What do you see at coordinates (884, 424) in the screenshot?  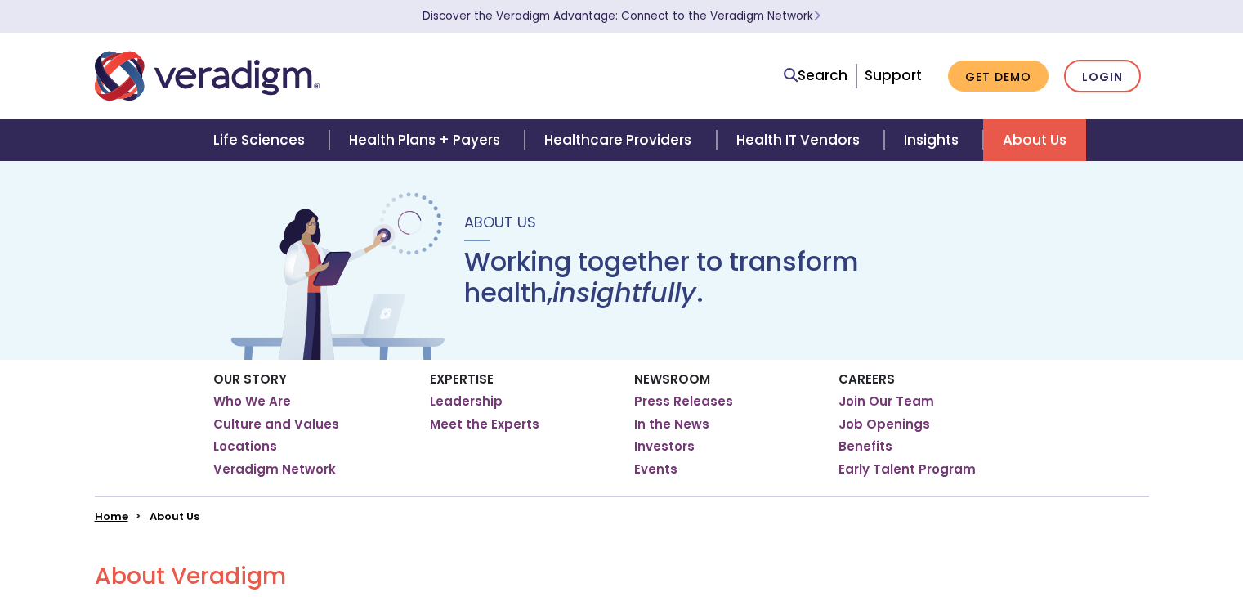 I see `a: Job Openings` at bounding box center [884, 424].